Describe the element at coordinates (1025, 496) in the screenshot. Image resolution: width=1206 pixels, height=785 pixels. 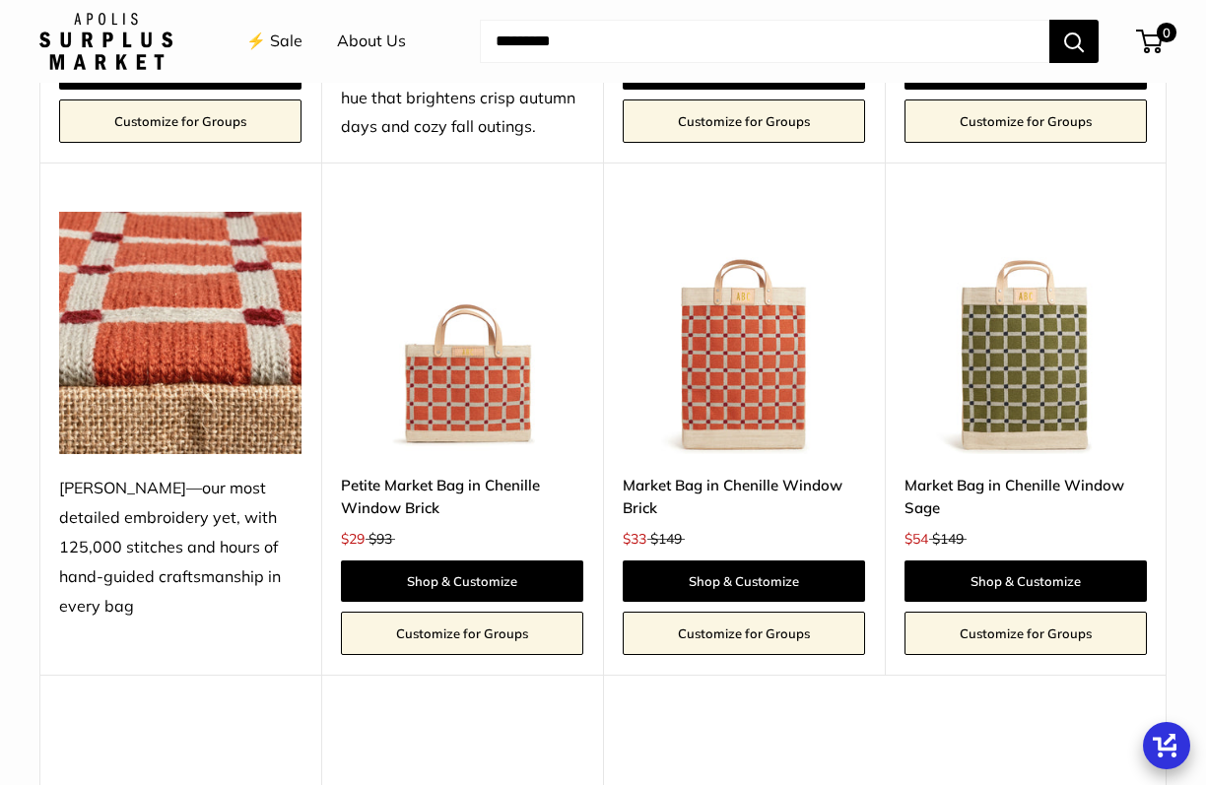
I see `a: Market Bag in Chenille Window Sage` at that location.